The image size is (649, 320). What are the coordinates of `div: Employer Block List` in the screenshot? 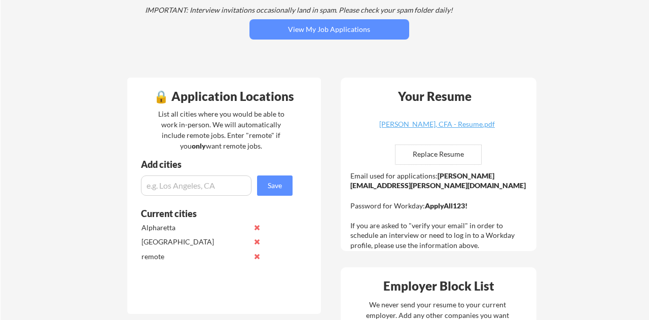 It's located at (439, 286).